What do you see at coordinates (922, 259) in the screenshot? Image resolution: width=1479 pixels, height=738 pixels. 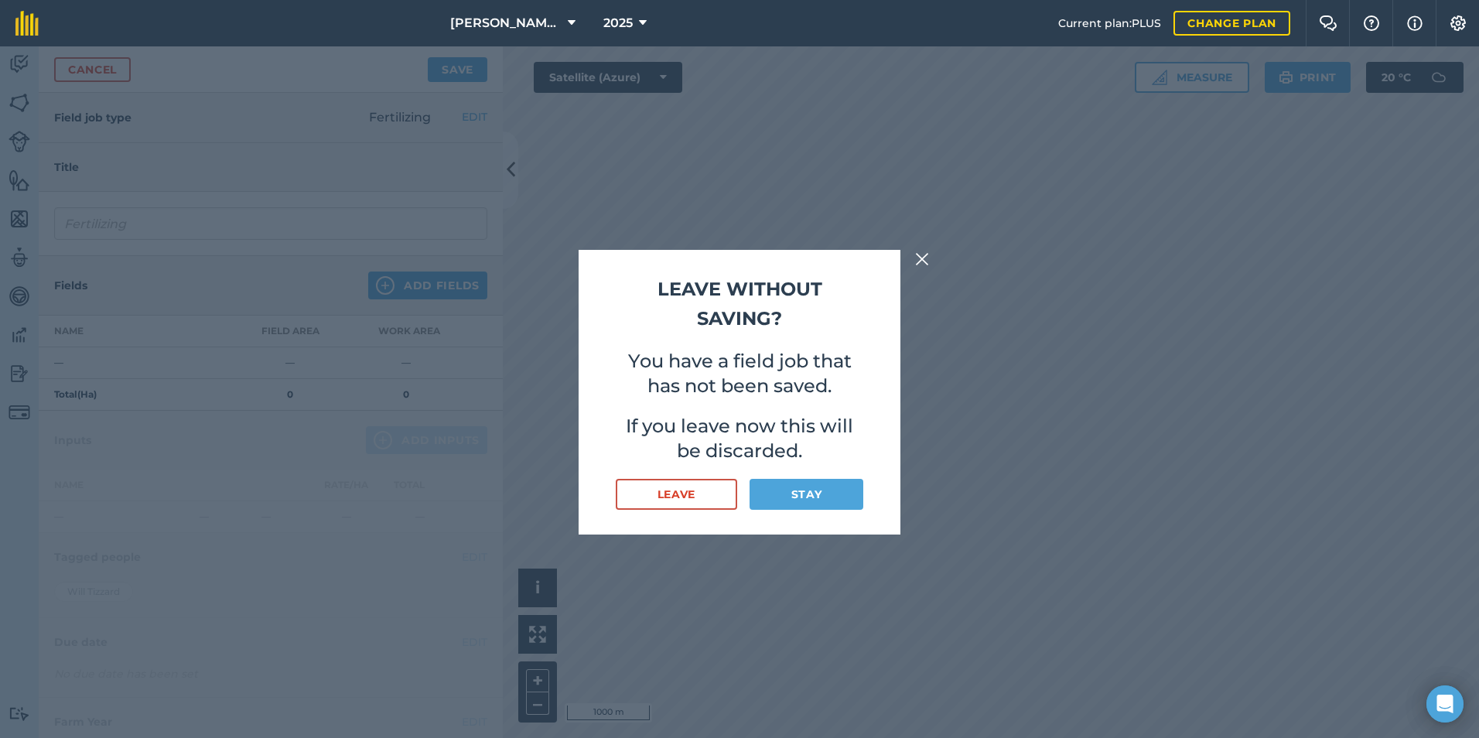 I see `img: svg+xml;base64,PHN2ZyB4bWxucz0iaHR0cDovL3d3dy53My5vcmcvMjAwMC9zdmciIHdpZHRoPSIyMiIgaGVpZ2h0PSIzMC...` at bounding box center [922, 259].